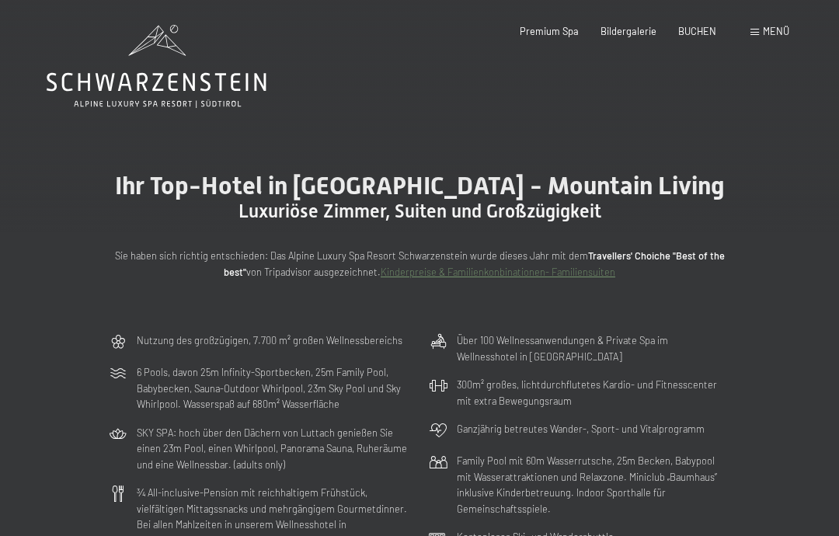 The height and width of the screenshot is (536, 839). What do you see at coordinates (270, 340) in the screenshot?
I see `p: Nutzung des großzügigen, 7.700 m² großen Wellnessbereichs` at bounding box center [270, 340].